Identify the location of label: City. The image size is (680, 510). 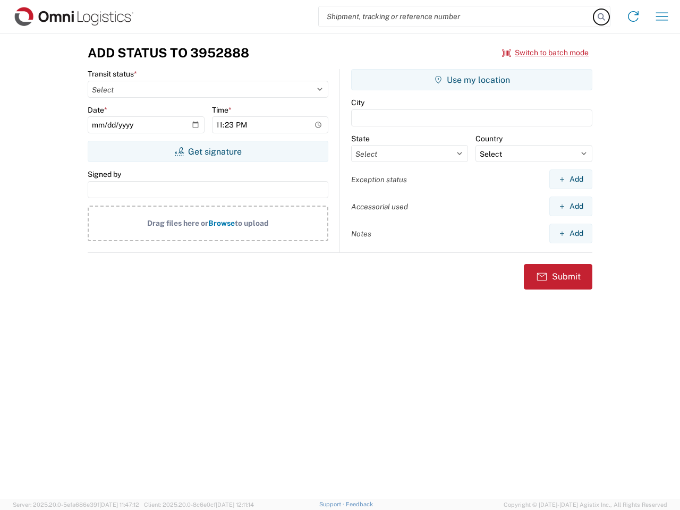
(357, 102).